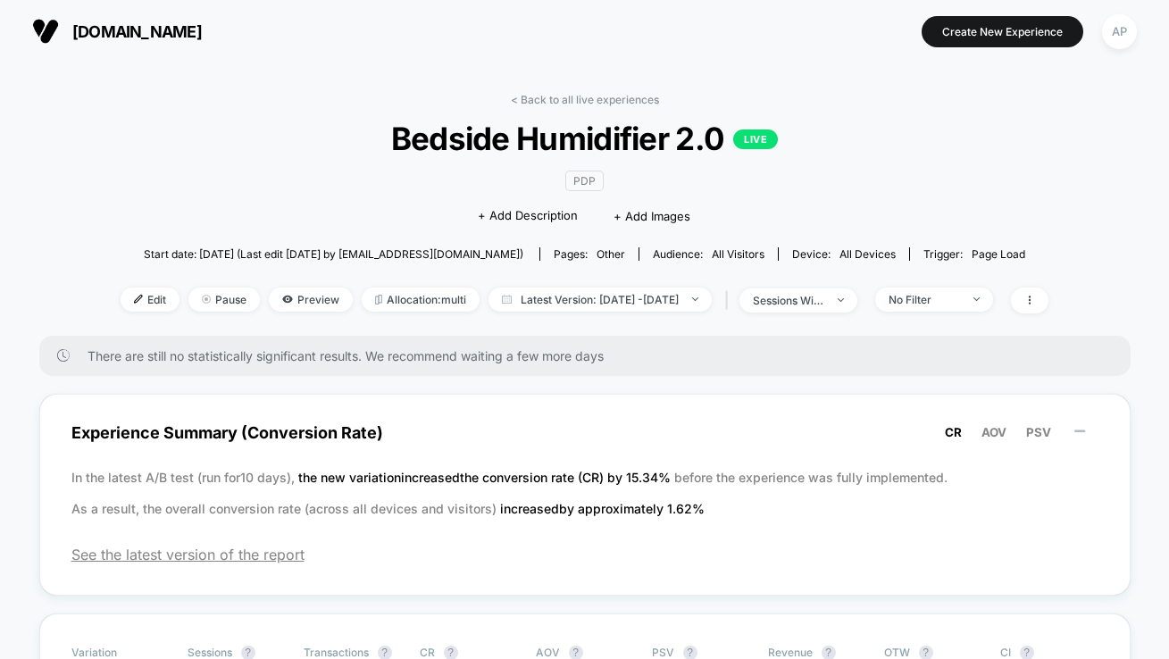  I want to click on button: CR, so click(953, 432).